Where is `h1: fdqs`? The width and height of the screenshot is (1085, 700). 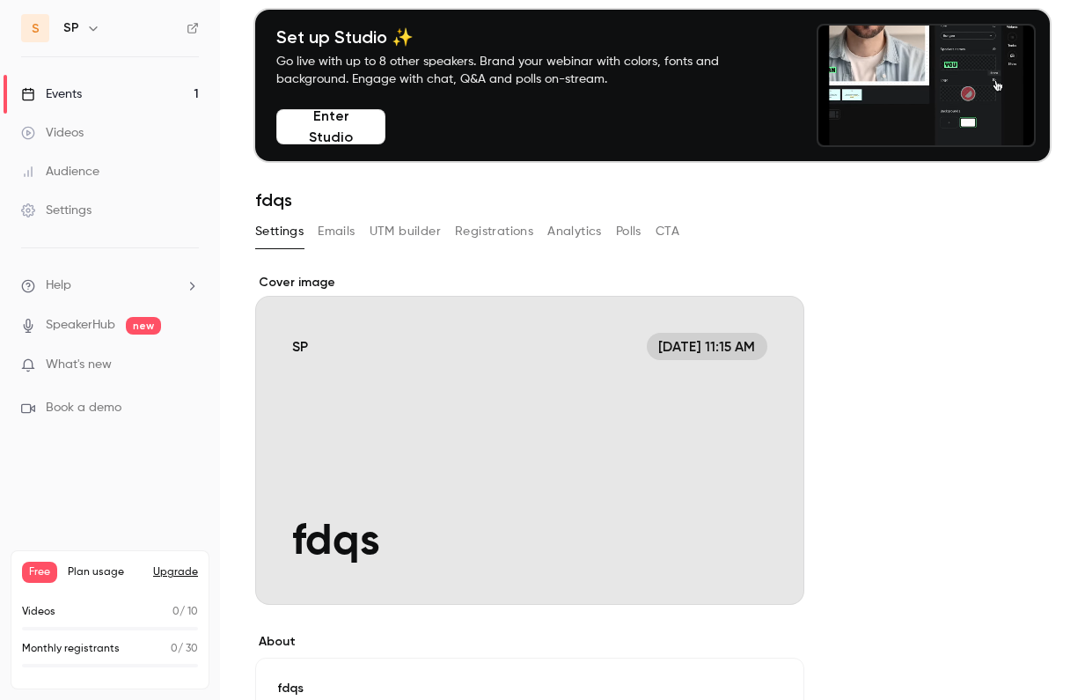
h1: fdqs is located at coordinates (652, 200).